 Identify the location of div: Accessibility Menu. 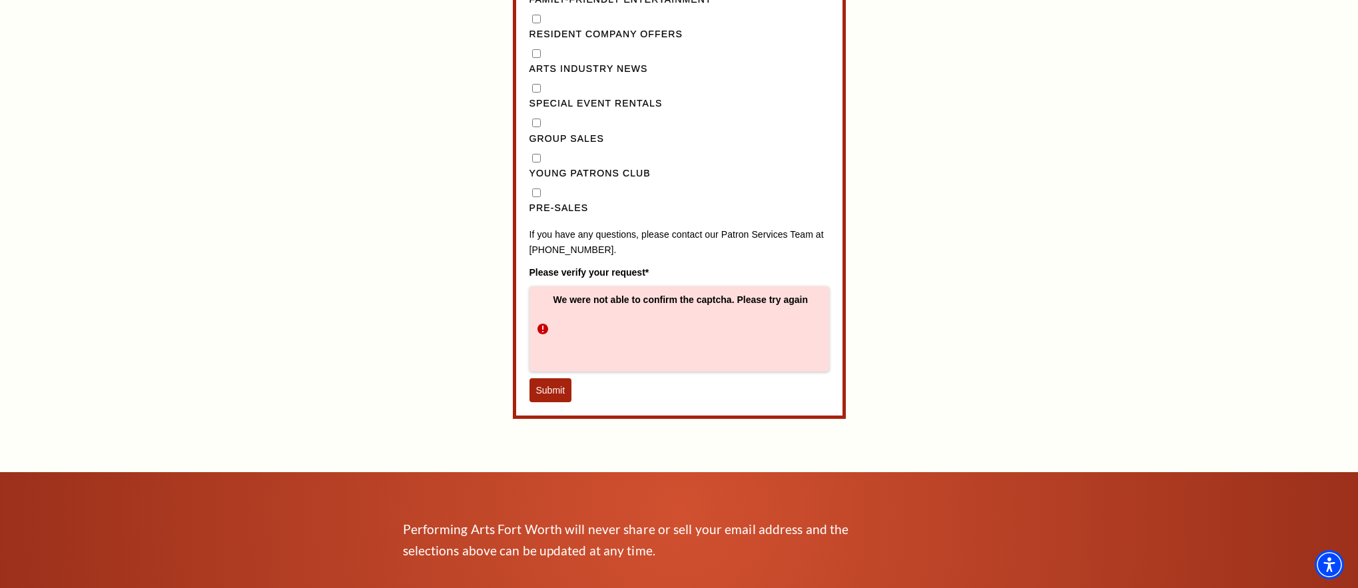
(1329, 565).